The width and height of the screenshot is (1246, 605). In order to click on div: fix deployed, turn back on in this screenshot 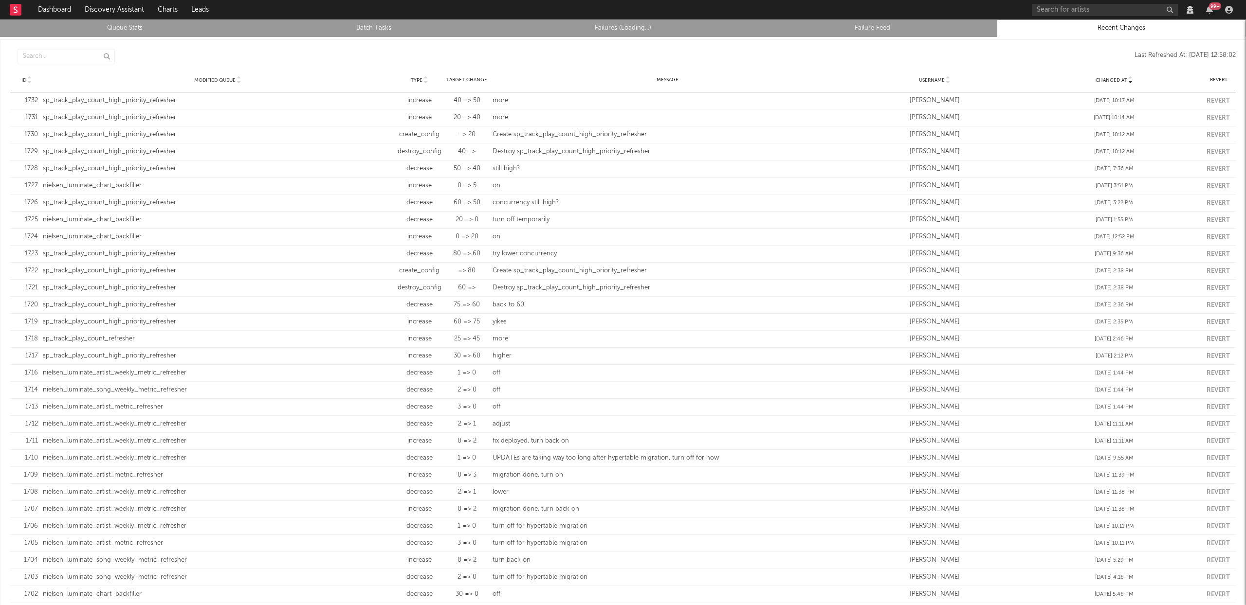, I will do `click(667, 441)`.